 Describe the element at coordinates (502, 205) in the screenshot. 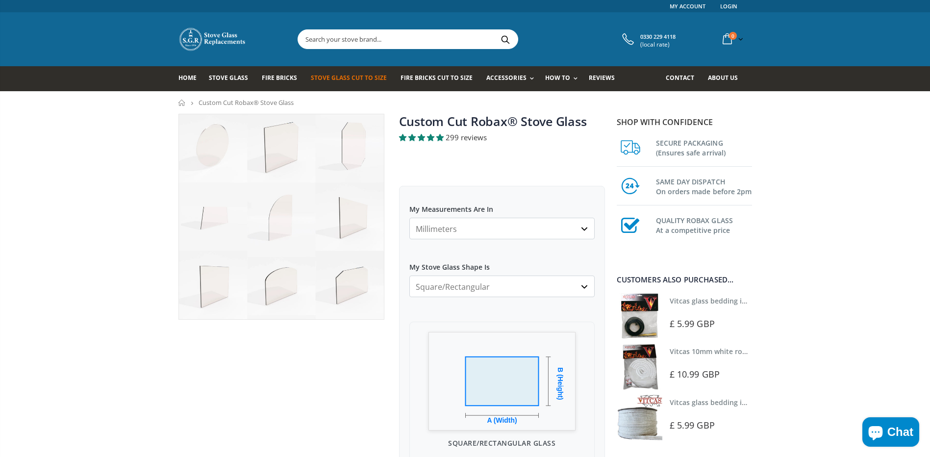

I see `label: My Measurements Are In` at that location.